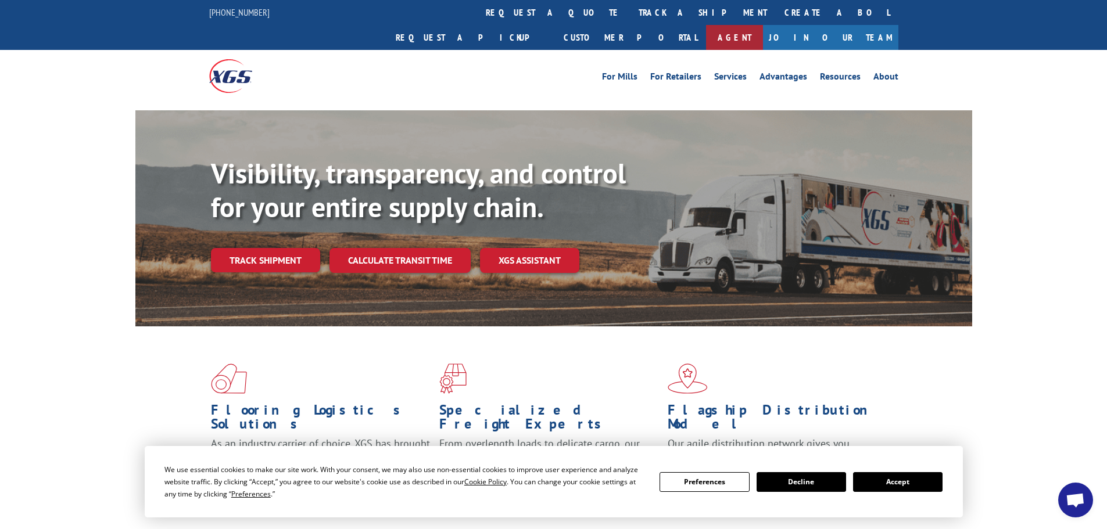 Image resolution: width=1107 pixels, height=529 pixels. Describe the element at coordinates (485, 482) in the screenshot. I see `span: Cookie Policy` at that location.